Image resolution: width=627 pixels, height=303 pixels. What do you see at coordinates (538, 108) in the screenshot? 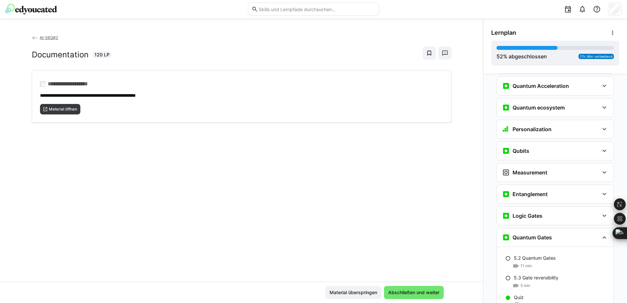
I see `h3: Quantum ecosystem` at bounding box center [538, 108].